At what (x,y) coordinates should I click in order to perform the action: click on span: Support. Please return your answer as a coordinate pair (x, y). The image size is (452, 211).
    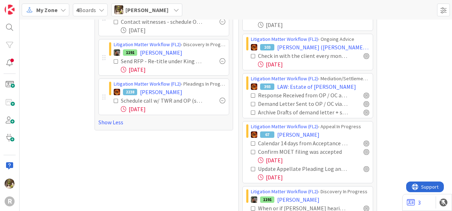
    Looking at the image, I should click on (23, 5).